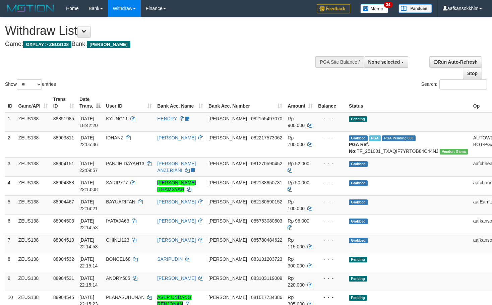  Describe the element at coordinates (267, 202) in the screenshot. I see `span: Copy 082180590152 to clipboard` at that location.